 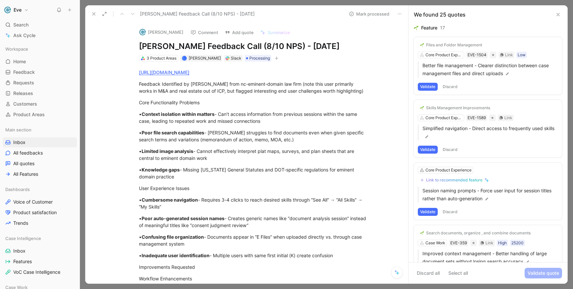 What do you see at coordinates (40, 262) in the screenshot?
I see `a: Features` at bounding box center [40, 262].